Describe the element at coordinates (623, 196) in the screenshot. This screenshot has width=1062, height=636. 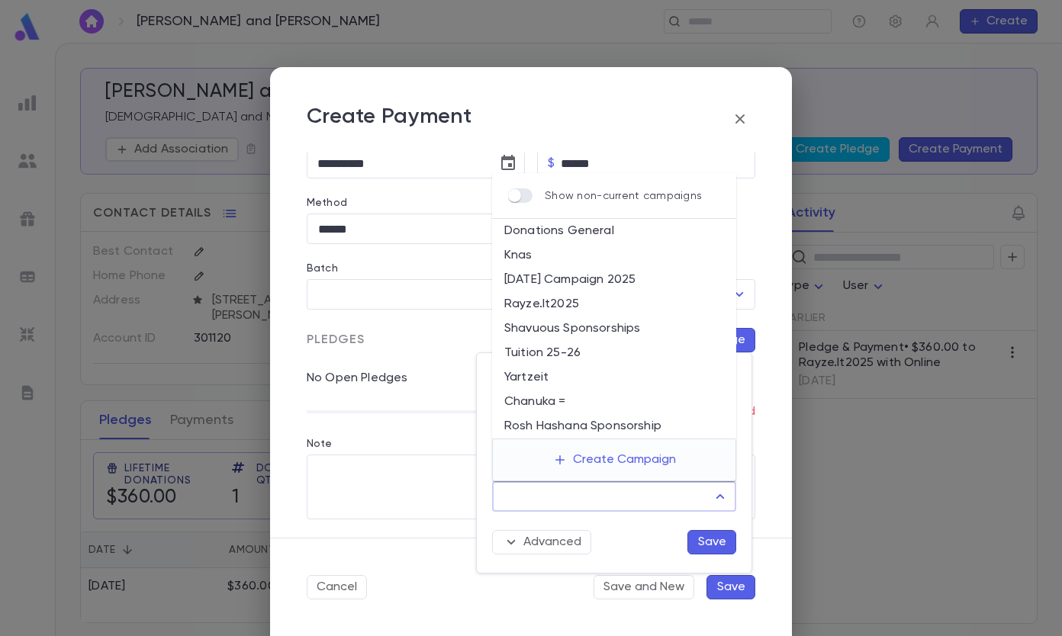
I see `p: Show non-current campaigns` at that location.